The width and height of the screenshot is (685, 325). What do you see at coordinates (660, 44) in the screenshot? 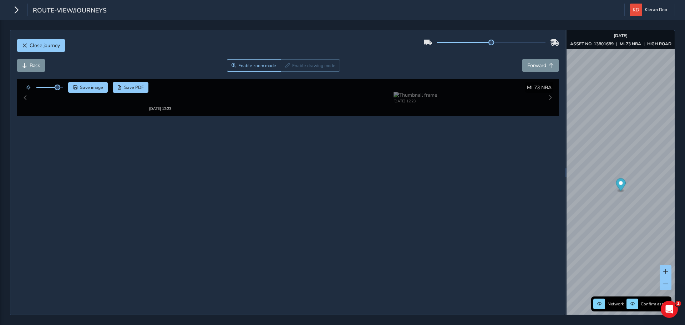
I see `strong: HIGH ROAD` at bounding box center [660, 44].